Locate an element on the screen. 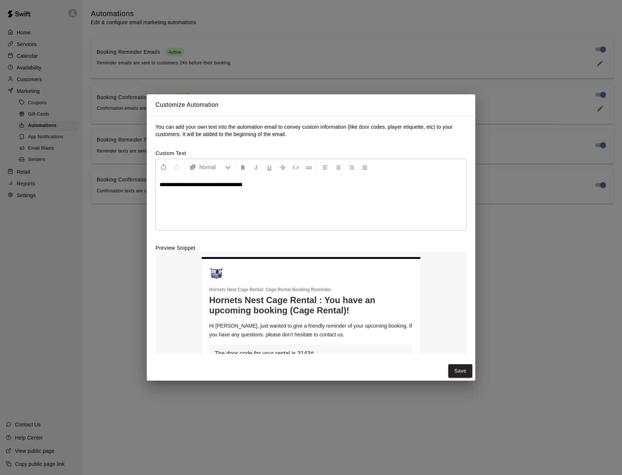  span: Normal is located at coordinates (212, 167).